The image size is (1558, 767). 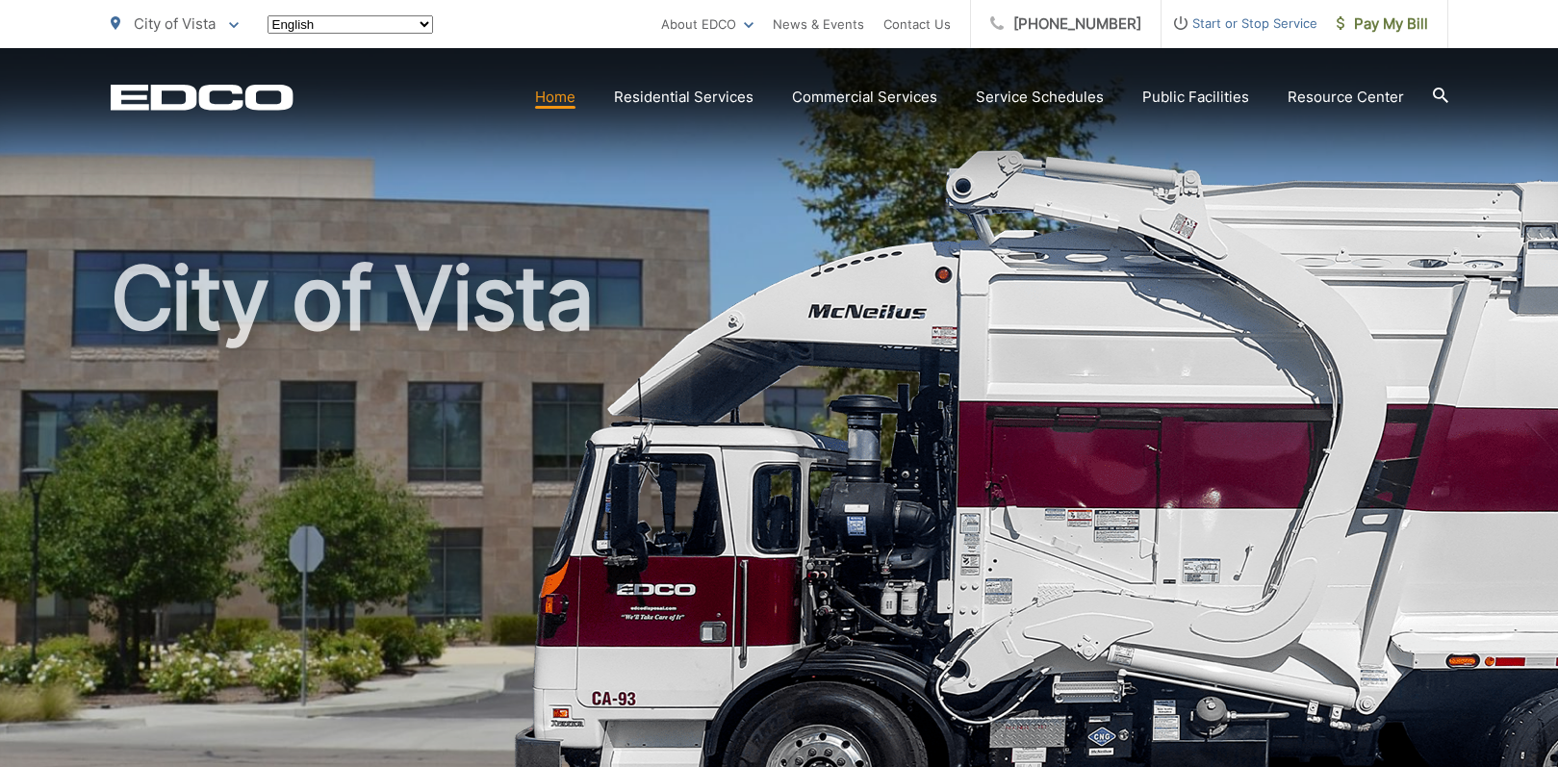 I want to click on a: Service Schedules, so click(x=1039, y=97).